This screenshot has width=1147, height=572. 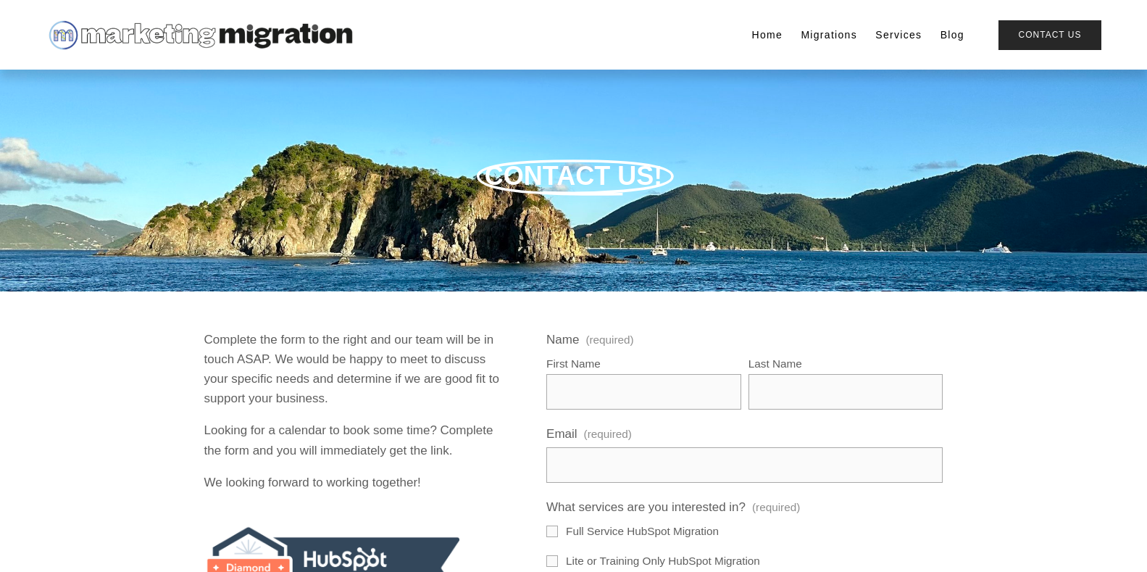 What do you see at coordinates (356, 369) in the screenshot?
I see `p: Complete the form to the right and our team will be in touch ASAP. We would be happy to meet to d...` at bounding box center [356, 369].